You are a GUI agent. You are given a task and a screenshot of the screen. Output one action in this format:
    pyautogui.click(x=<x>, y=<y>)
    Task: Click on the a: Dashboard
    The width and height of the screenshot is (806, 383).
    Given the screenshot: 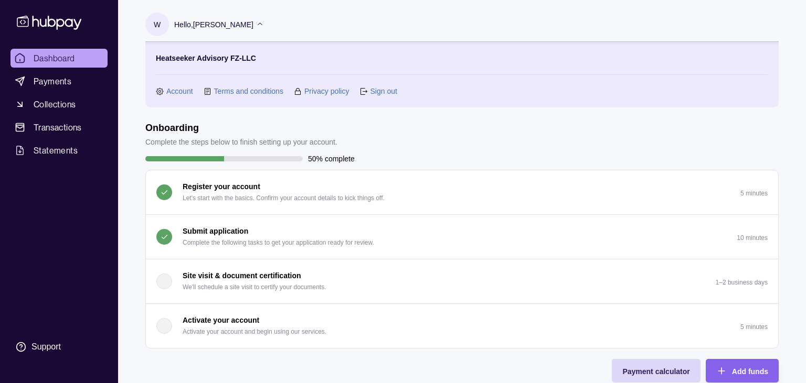 What is the action you would take?
    pyautogui.click(x=59, y=58)
    